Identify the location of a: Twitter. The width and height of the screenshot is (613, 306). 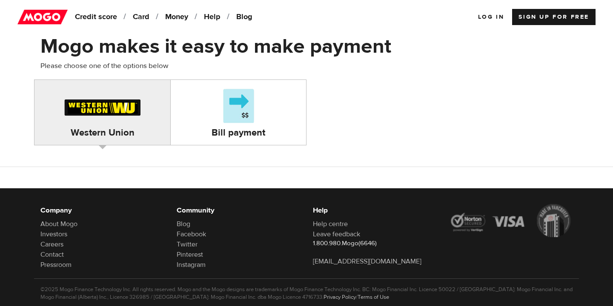
(187, 245).